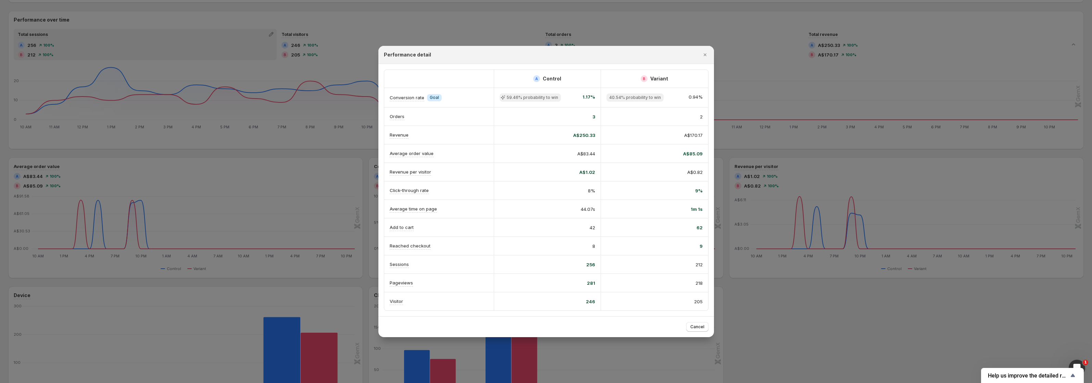 Image resolution: width=1092 pixels, height=383 pixels. Describe the element at coordinates (532, 98) in the screenshot. I see `span: 59.46% probability to win` at that location.